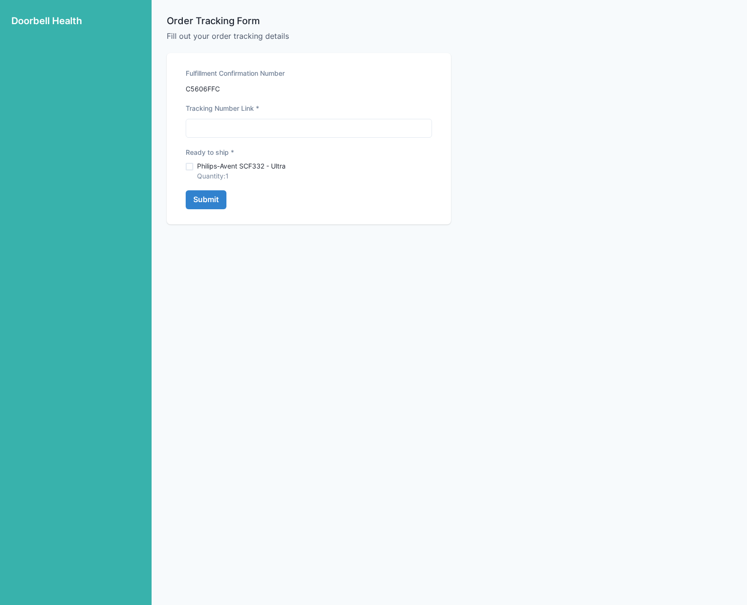 This screenshot has width=747, height=605. What do you see at coordinates (241, 176) in the screenshot?
I see `p: Quantity: 1` at bounding box center [241, 176].